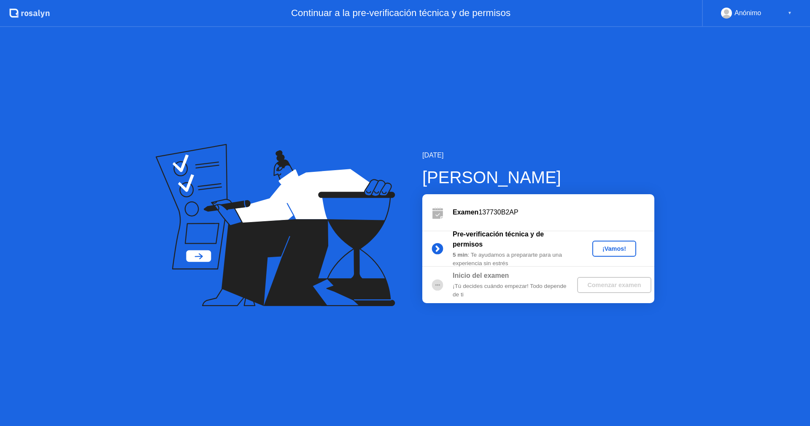 This screenshot has width=810, height=426. I want to click on b: 5 min, so click(460, 254).